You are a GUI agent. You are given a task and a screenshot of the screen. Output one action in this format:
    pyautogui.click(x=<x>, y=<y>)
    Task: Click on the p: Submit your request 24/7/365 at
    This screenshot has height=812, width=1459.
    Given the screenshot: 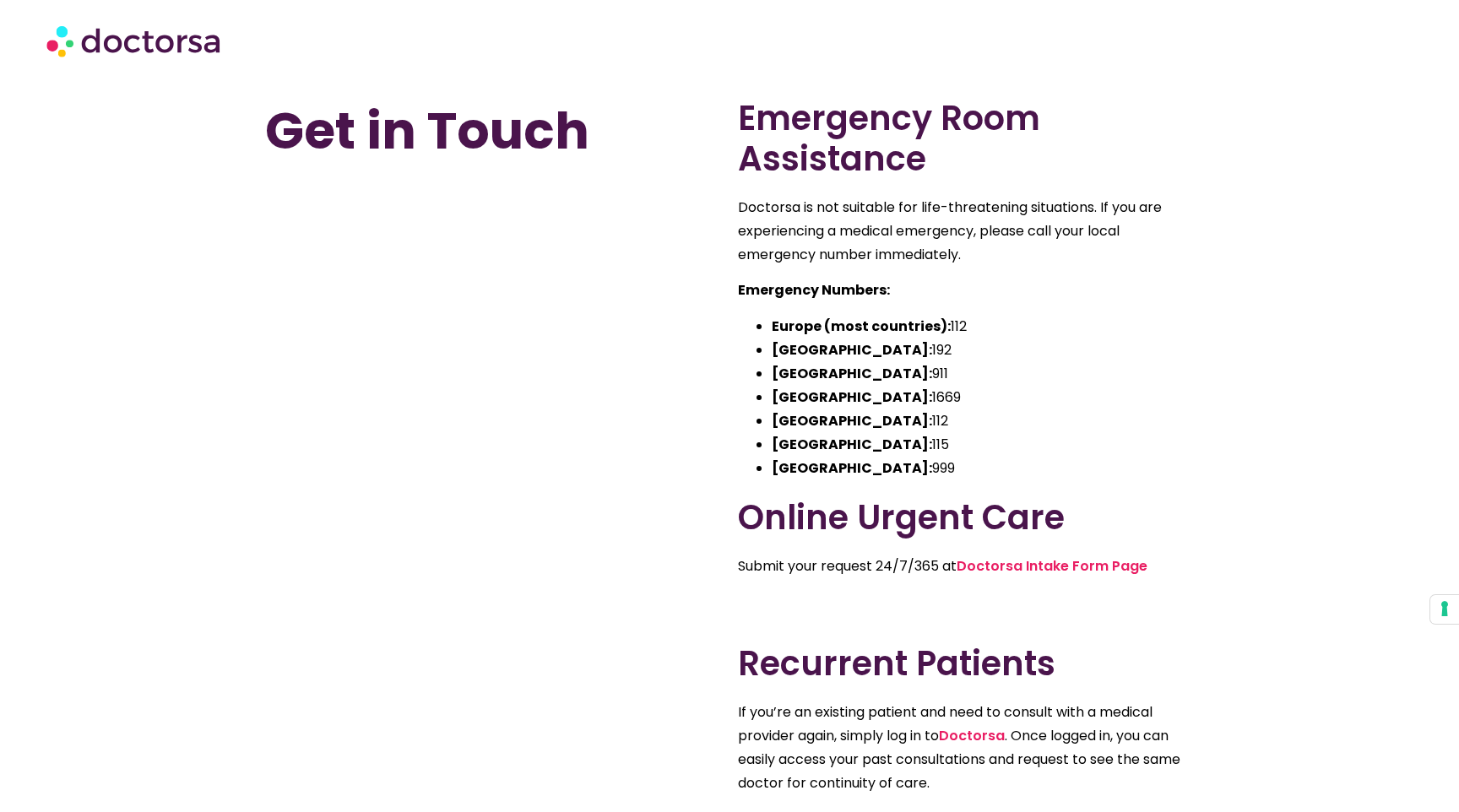 What is the action you would take?
    pyautogui.click(x=966, y=566)
    